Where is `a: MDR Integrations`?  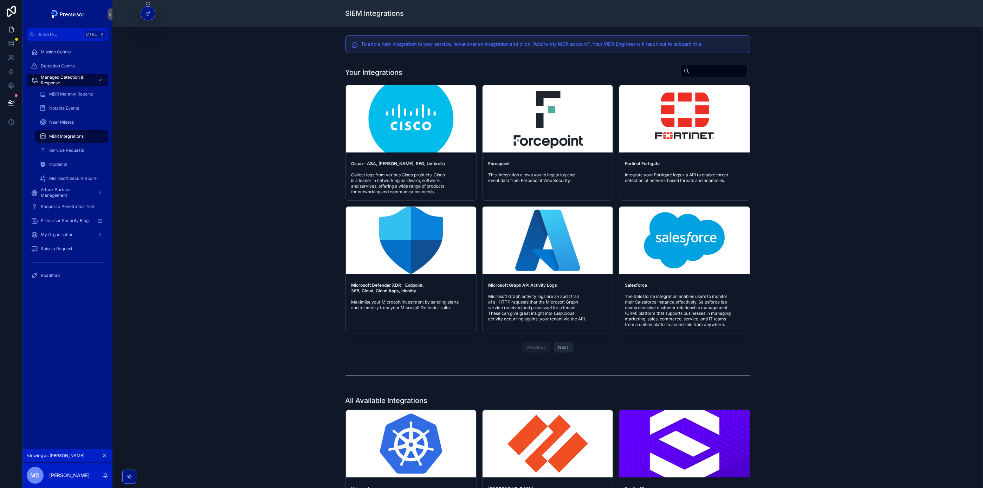
a: MDR Integrations is located at coordinates (72, 136).